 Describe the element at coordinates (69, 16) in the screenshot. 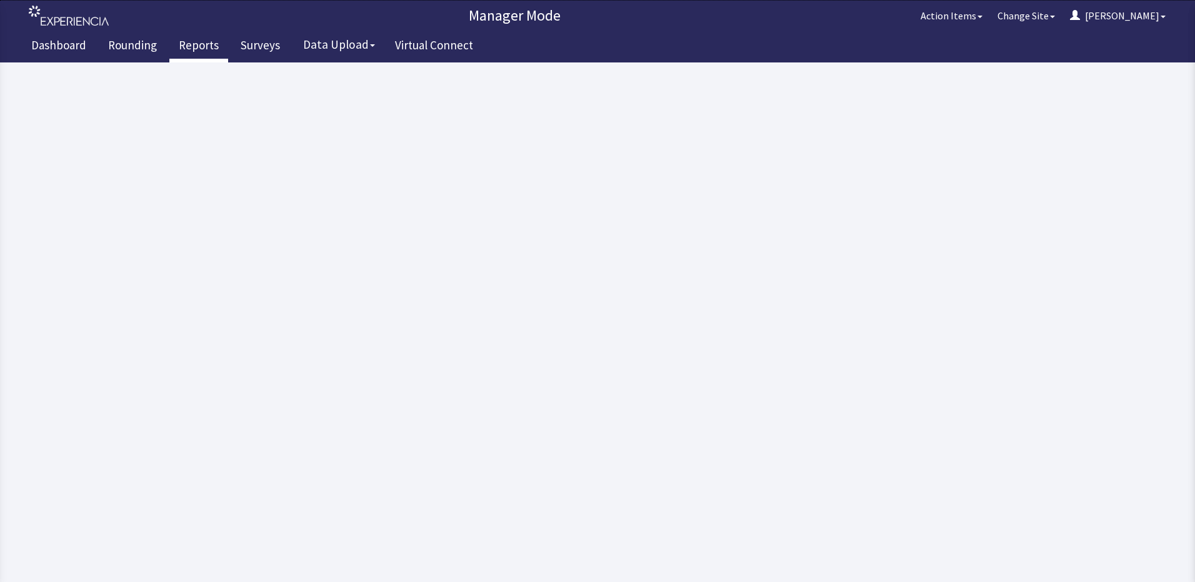

I see `img: experiencia_logo.png` at that location.